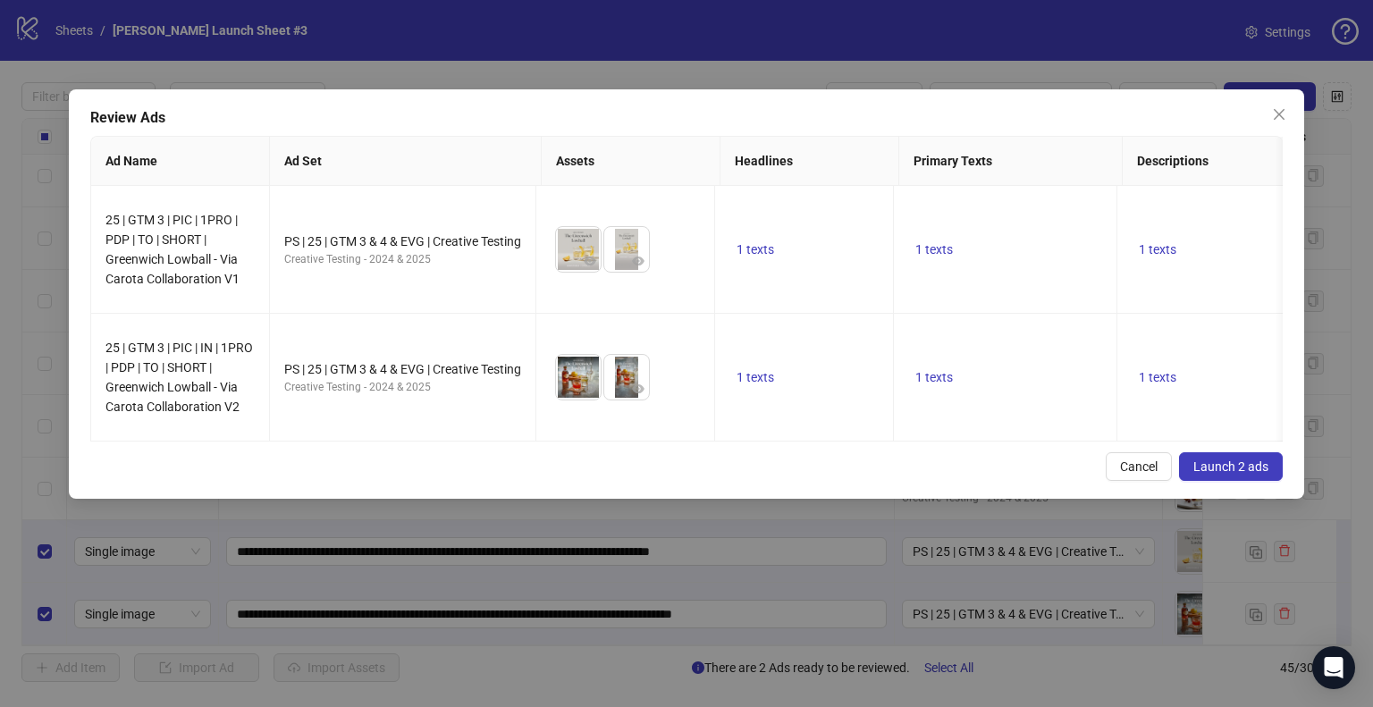 The image size is (1373, 707). I want to click on div: Open Intercom Messenger, so click(1334, 668).